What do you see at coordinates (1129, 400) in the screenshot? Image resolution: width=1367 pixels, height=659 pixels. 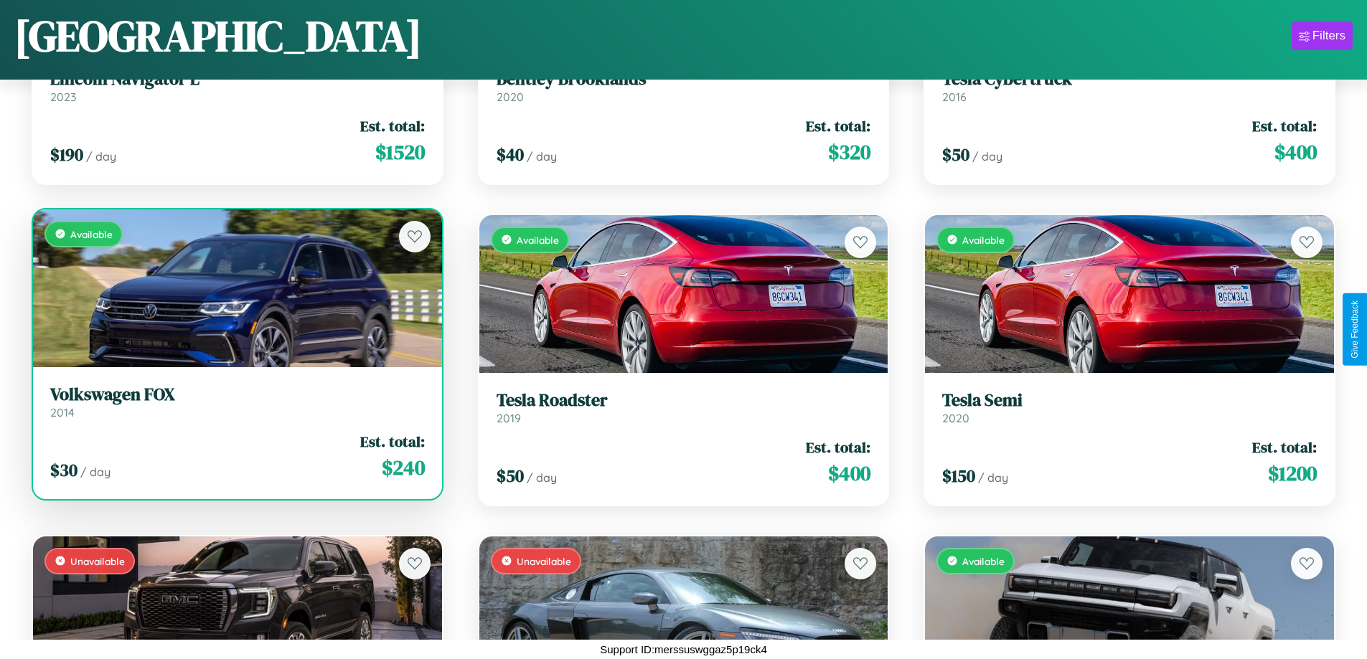 I see `h3: Tesla Semi` at bounding box center [1129, 400].